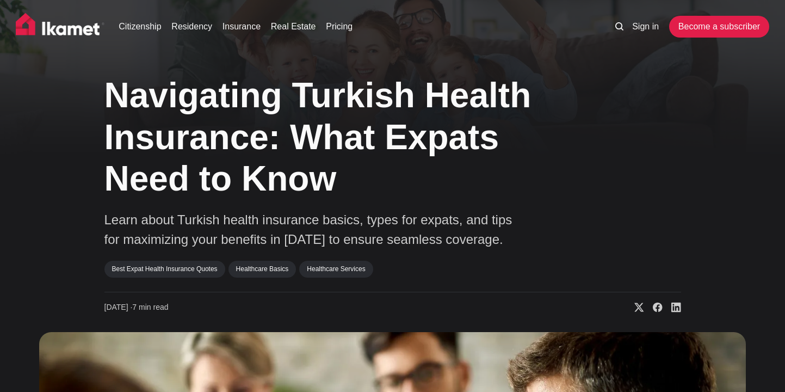  What do you see at coordinates (645, 27) in the screenshot?
I see `a: Sign in` at bounding box center [645, 27].